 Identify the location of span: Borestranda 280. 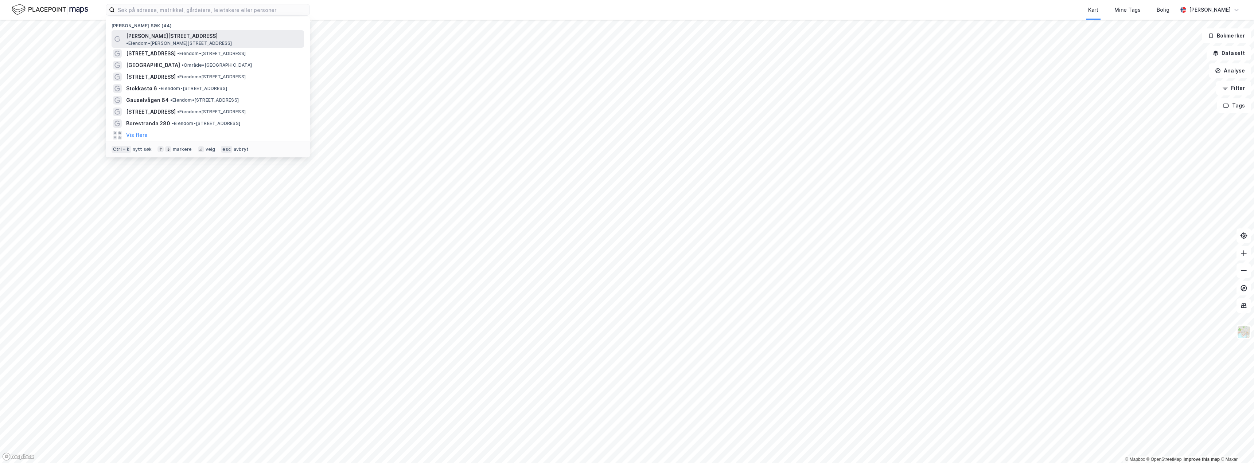
(148, 124).